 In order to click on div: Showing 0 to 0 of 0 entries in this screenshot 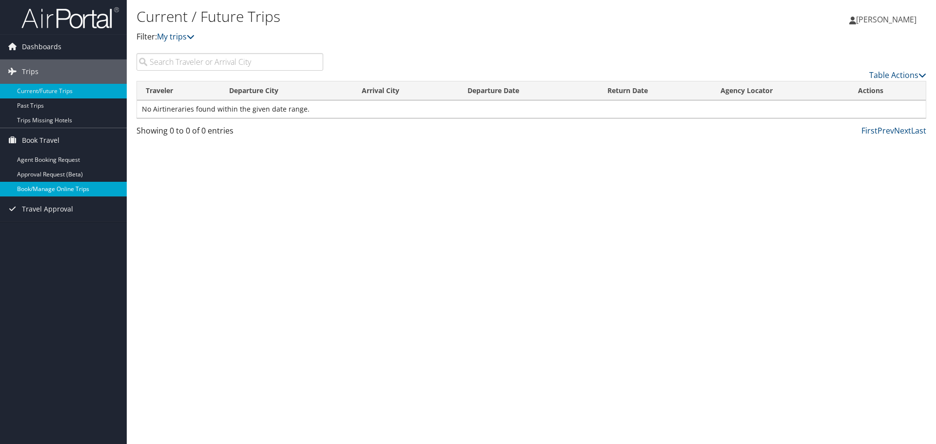, I will do `click(230, 133)`.